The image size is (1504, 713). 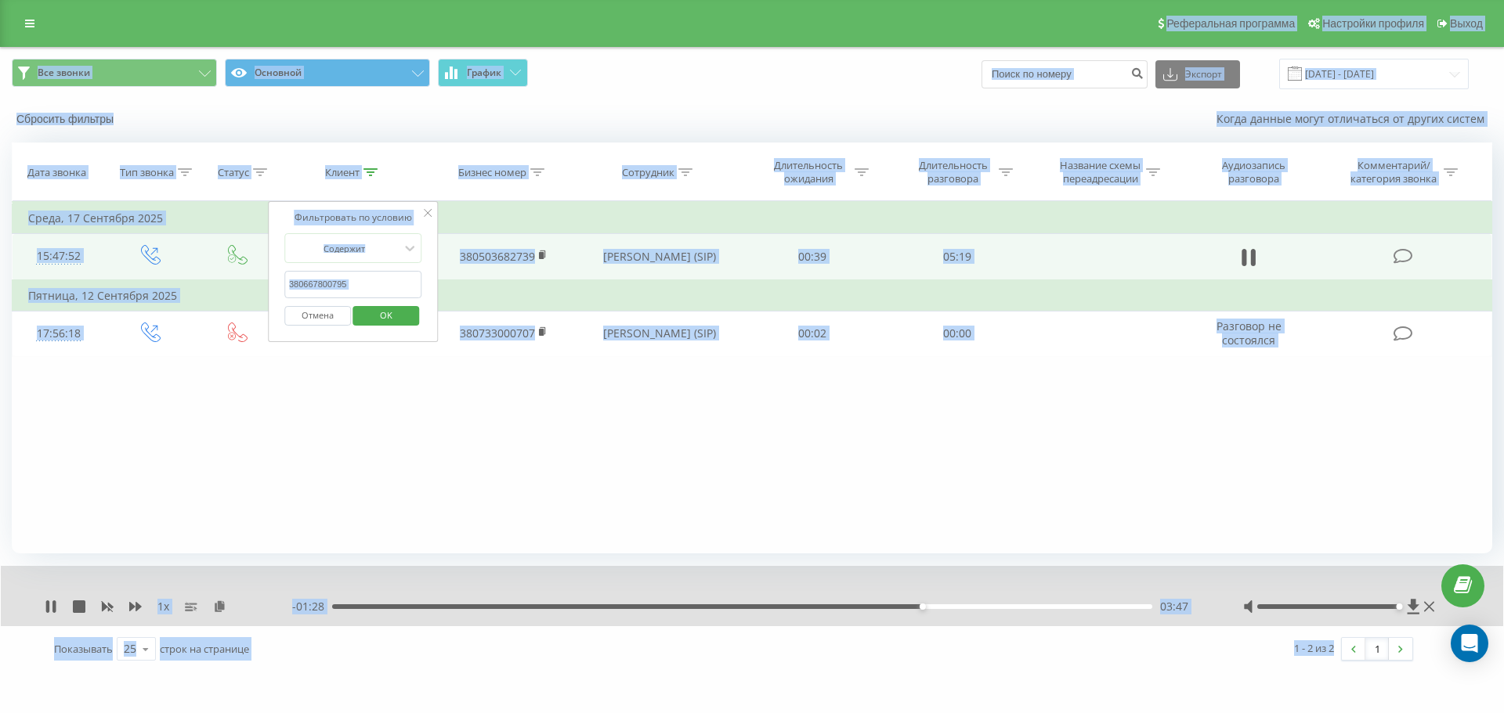 I want to click on button: Экспорт, so click(x=1197, y=74).